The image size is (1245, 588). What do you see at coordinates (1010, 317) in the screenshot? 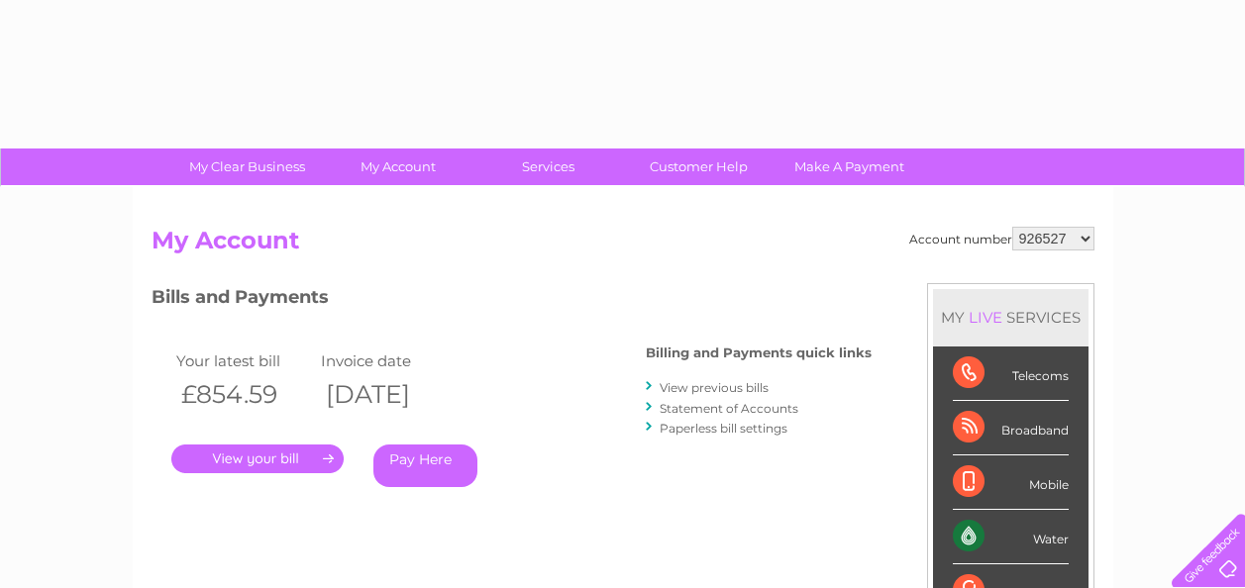
I see `div: MY SERVICES` at bounding box center [1010, 317].